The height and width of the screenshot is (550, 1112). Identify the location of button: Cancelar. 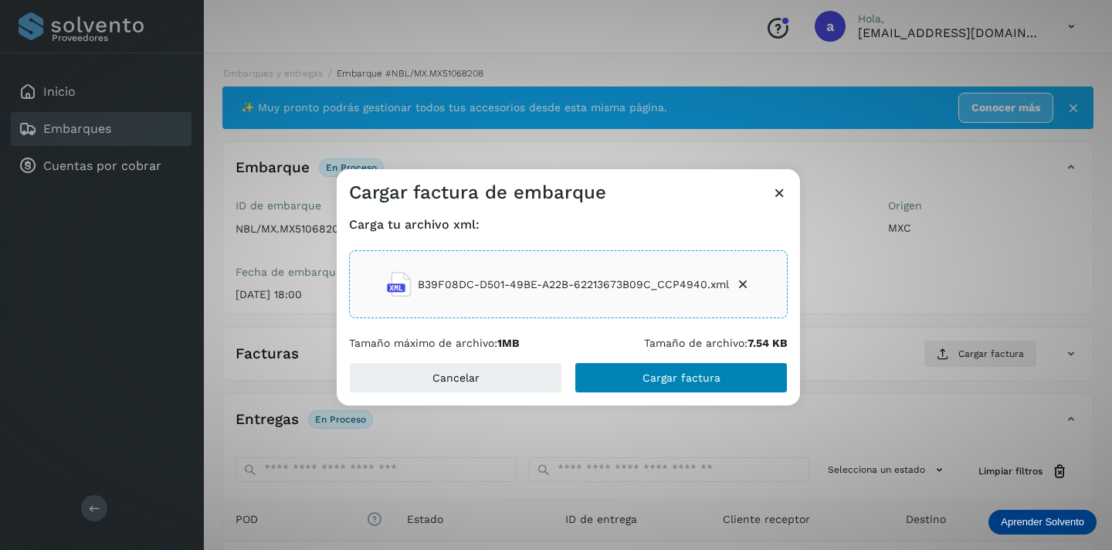
(456, 378).